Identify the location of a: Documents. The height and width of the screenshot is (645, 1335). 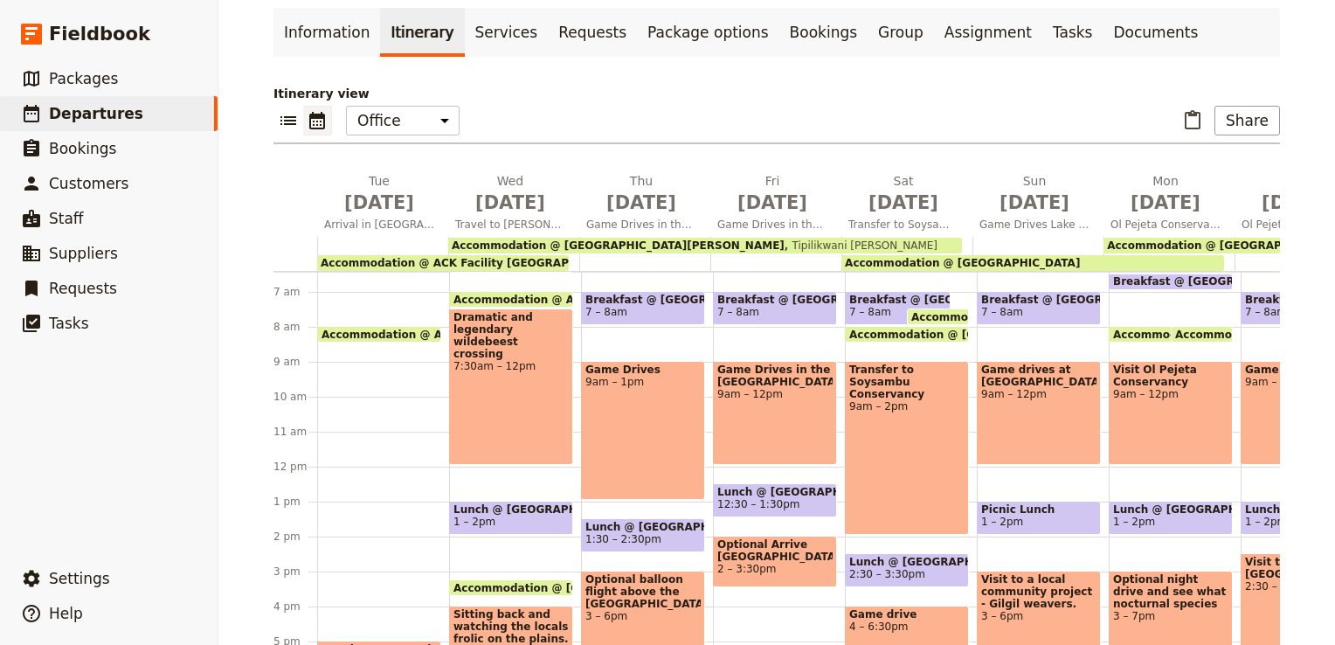
(1155, 32).